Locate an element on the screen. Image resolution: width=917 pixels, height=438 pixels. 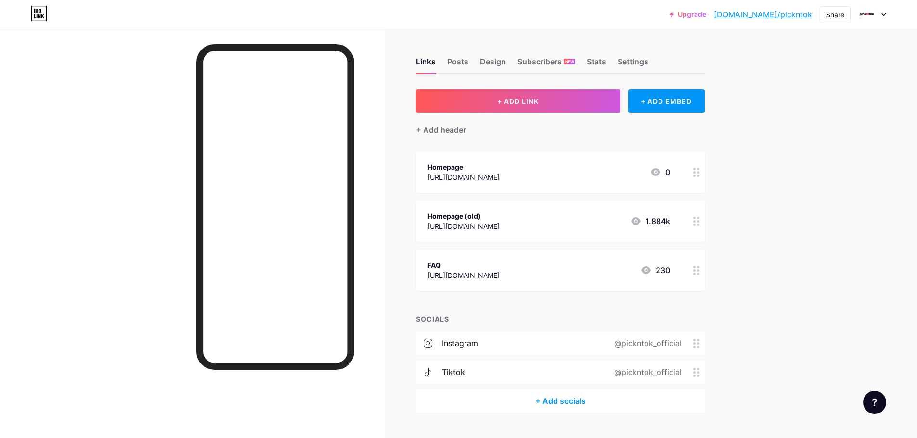
div: Subscribers is located at coordinates (546, 64).